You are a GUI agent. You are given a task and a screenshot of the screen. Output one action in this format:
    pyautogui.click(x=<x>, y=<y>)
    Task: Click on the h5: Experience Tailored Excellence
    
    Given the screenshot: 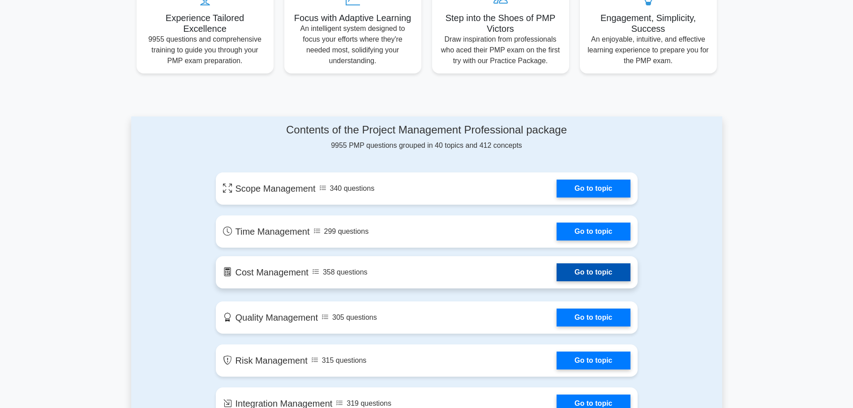 What is the action you would take?
    pyautogui.click(x=205, y=23)
    